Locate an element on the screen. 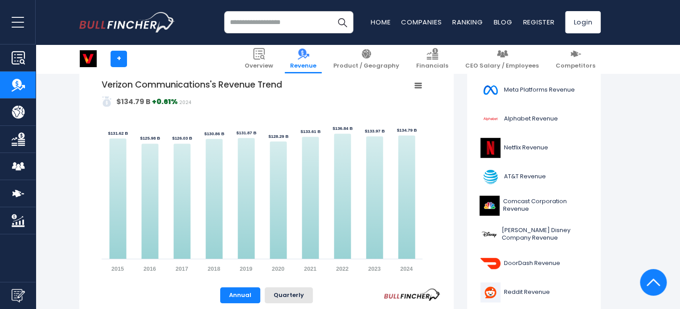  text: 2018 is located at coordinates (214, 269).